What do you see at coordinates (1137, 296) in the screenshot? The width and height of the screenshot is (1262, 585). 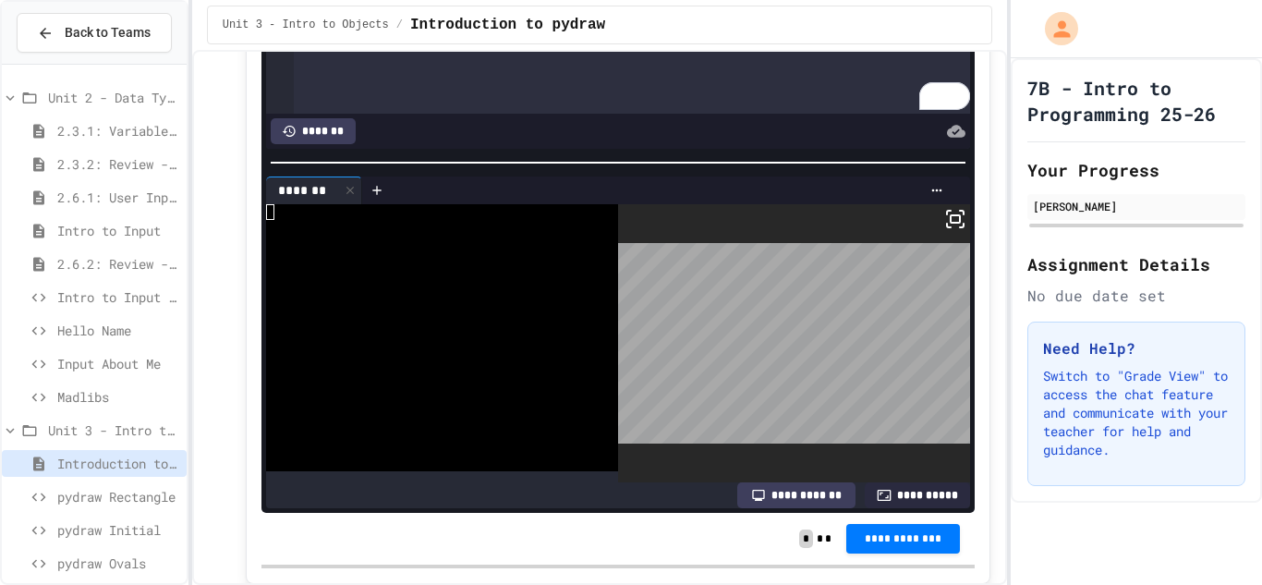 I see `div: No due date set` at bounding box center [1137, 296].